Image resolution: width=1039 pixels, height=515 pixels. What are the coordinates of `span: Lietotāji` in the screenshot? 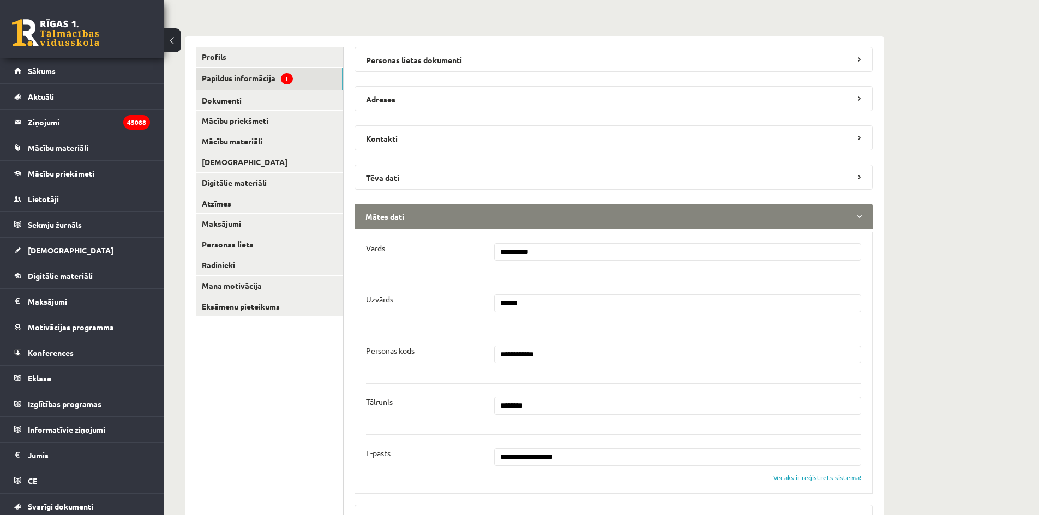 It's located at (43, 199).